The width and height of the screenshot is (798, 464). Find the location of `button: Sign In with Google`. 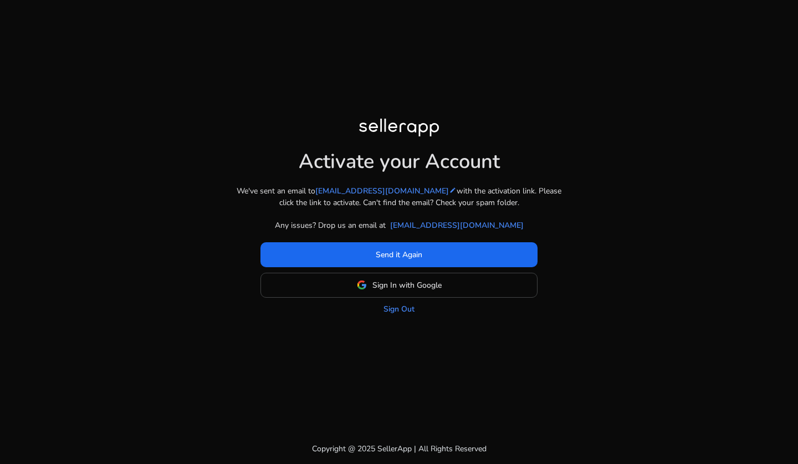

button: Sign In with Google is located at coordinates (399, 285).